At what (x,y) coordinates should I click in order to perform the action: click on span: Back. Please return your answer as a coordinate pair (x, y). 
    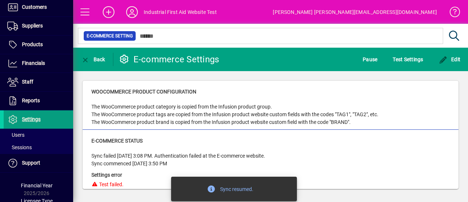
    Looking at the image, I should click on (93, 59).